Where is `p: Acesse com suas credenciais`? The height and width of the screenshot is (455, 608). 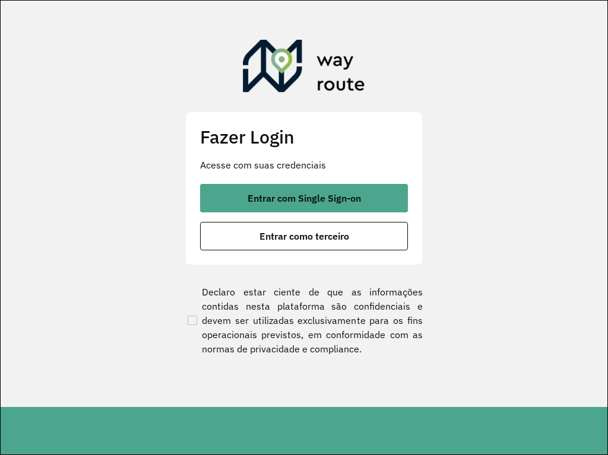
p: Acesse com suas credenciais is located at coordinates (304, 165).